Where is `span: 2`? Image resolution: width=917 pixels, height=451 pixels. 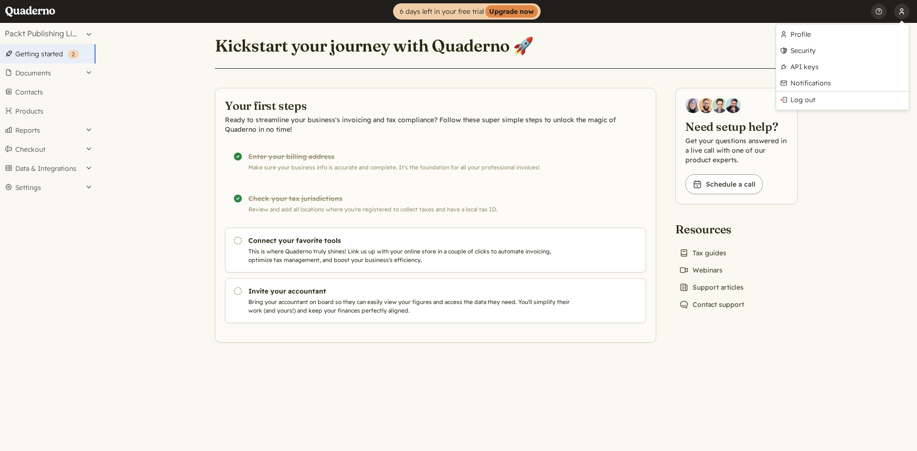 span: 2 is located at coordinates (73, 54).